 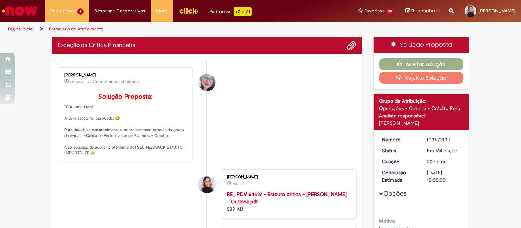 What do you see at coordinates (207, 184) in the screenshot?
I see `div: Isabella Viana` at bounding box center [207, 184].